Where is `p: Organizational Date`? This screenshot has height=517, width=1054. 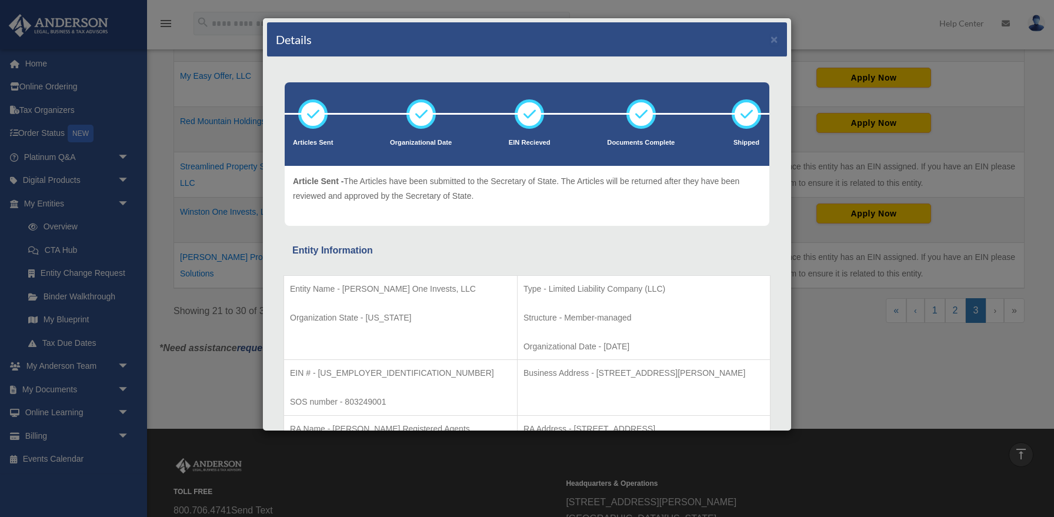
p: Organizational Date is located at coordinates (421, 143).